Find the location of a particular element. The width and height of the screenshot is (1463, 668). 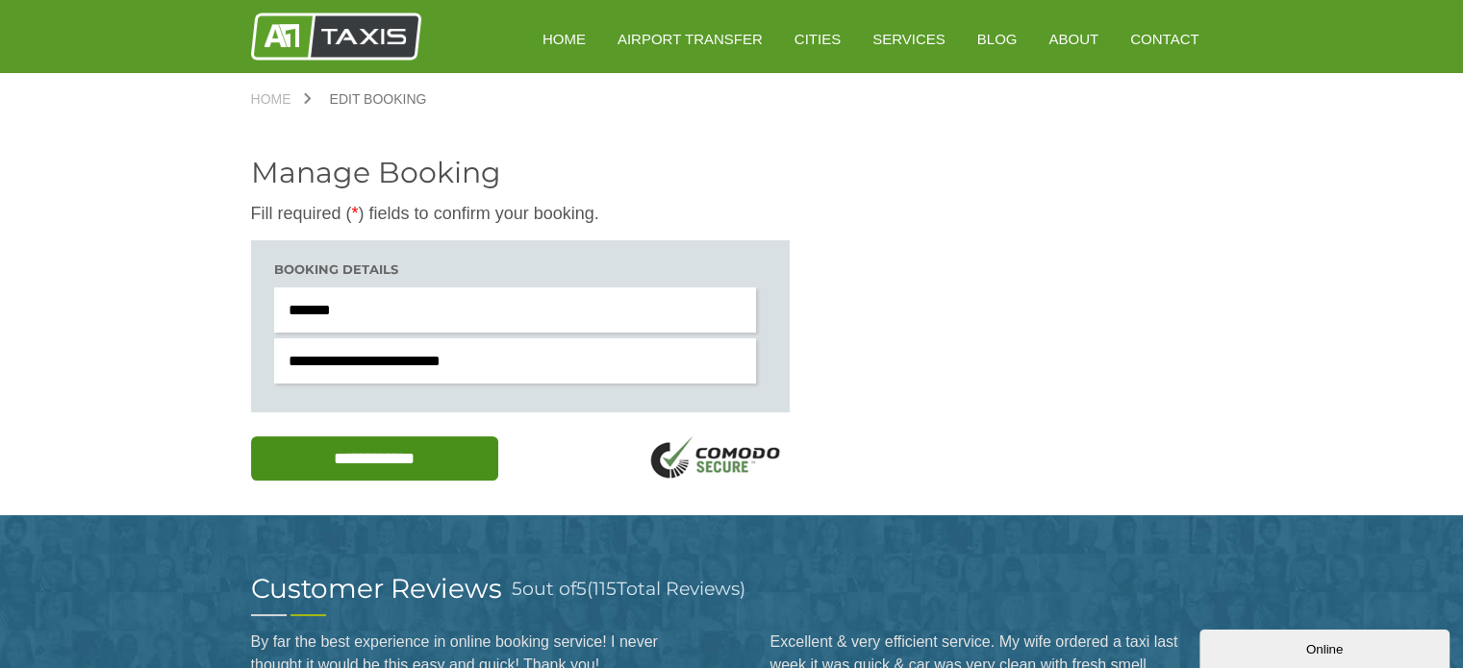

h2: Customer Reviews is located at coordinates (376, 589).